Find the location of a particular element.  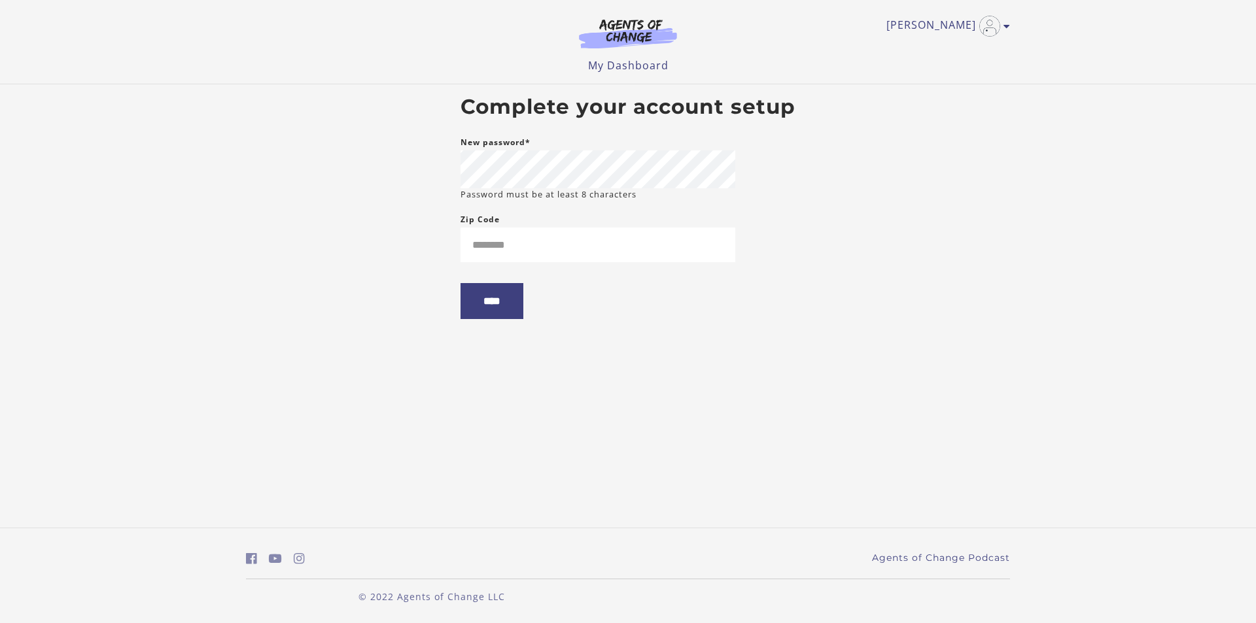

a: My Dashboard is located at coordinates (628, 65).